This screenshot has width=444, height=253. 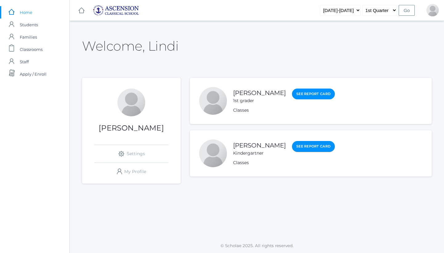 I want to click on a: Settings, so click(x=131, y=154).